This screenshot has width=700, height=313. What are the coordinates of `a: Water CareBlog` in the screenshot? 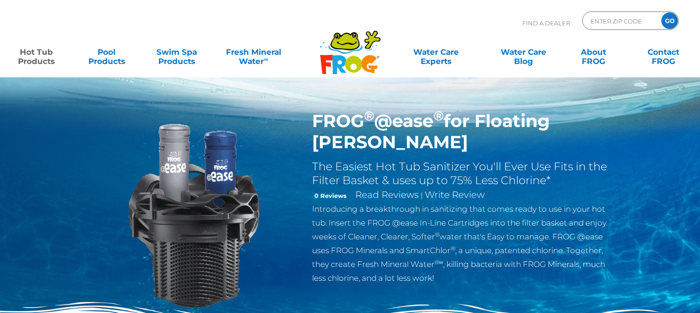 It's located at (523, 52).